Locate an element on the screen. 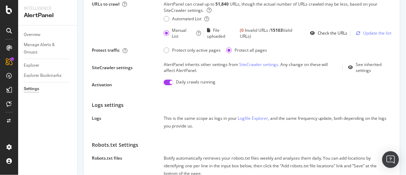 The height and width of the screenshot is (175, 406). div: AlertPanel inherits other settings from . Any change on these will affect AlertPanel. is located at coordinates (250, 67).